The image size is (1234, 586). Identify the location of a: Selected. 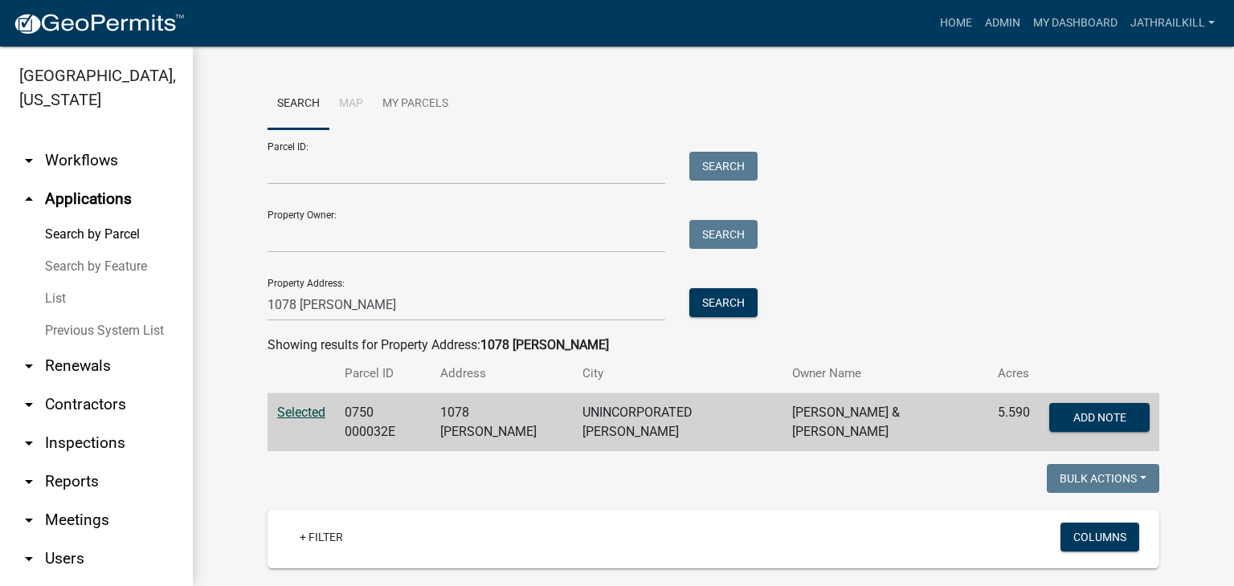
(301, 412).